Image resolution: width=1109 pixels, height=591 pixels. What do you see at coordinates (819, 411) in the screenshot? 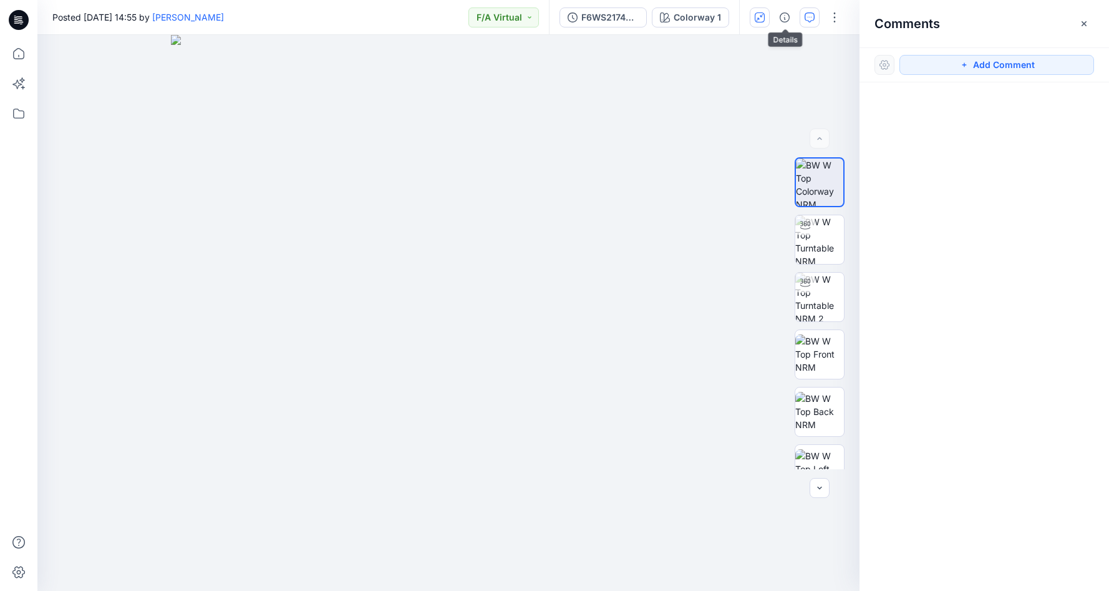
I see `img: BW W Top Back NRM` at bounding box center [819, 411].